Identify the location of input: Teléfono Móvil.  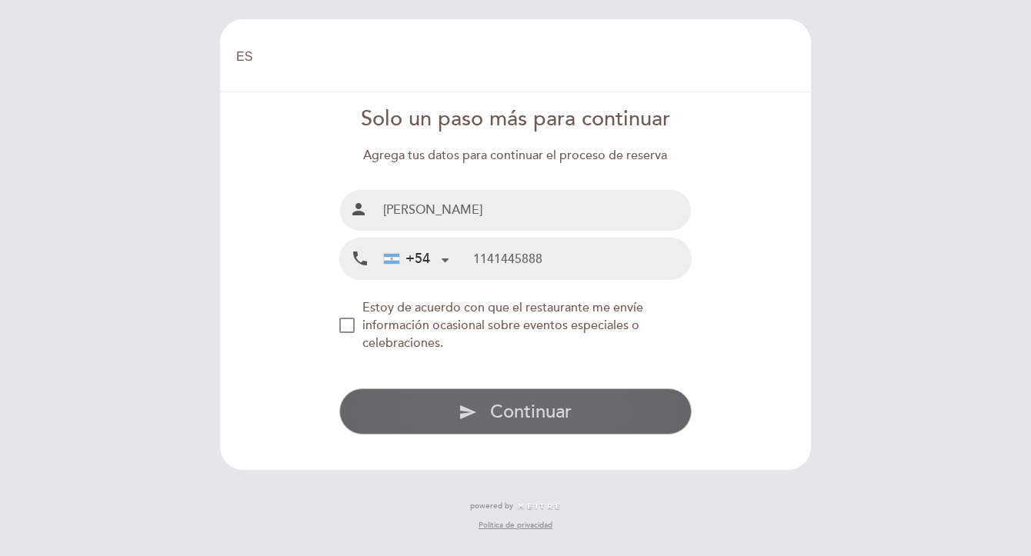
(582, 259).